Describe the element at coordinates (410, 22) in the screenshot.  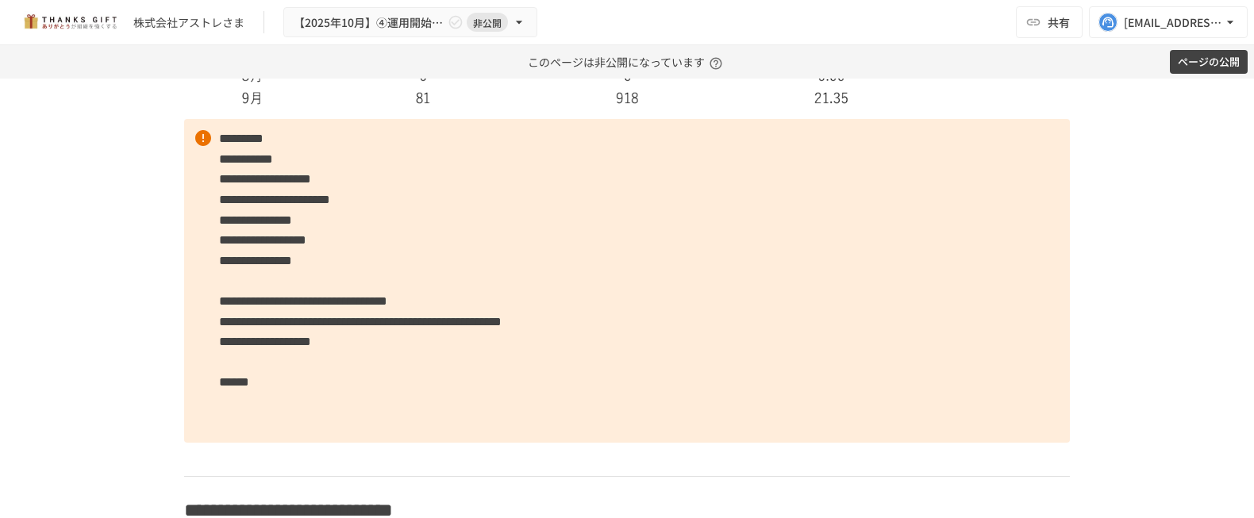
I see `button: 【2025年10月】④運用開始後1回目 振り返りMTG非公開` at that location.